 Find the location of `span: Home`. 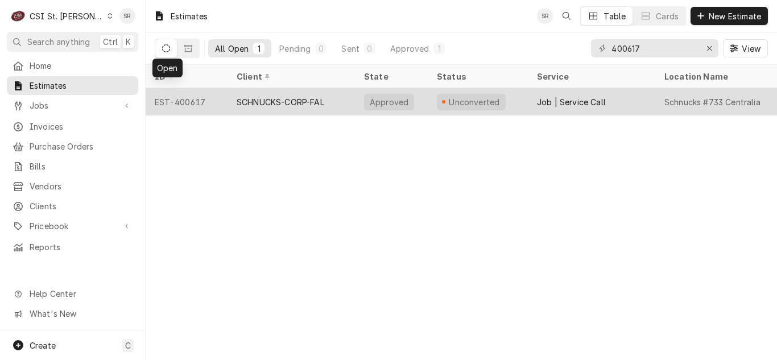

span: Home is located at coordinates (81, 65).